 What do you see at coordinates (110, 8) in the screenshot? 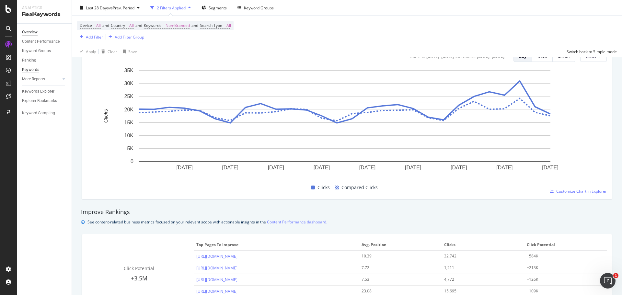
I see `button: Last 28 DaysvsPrev. Period` at bounding box center [110, 8].